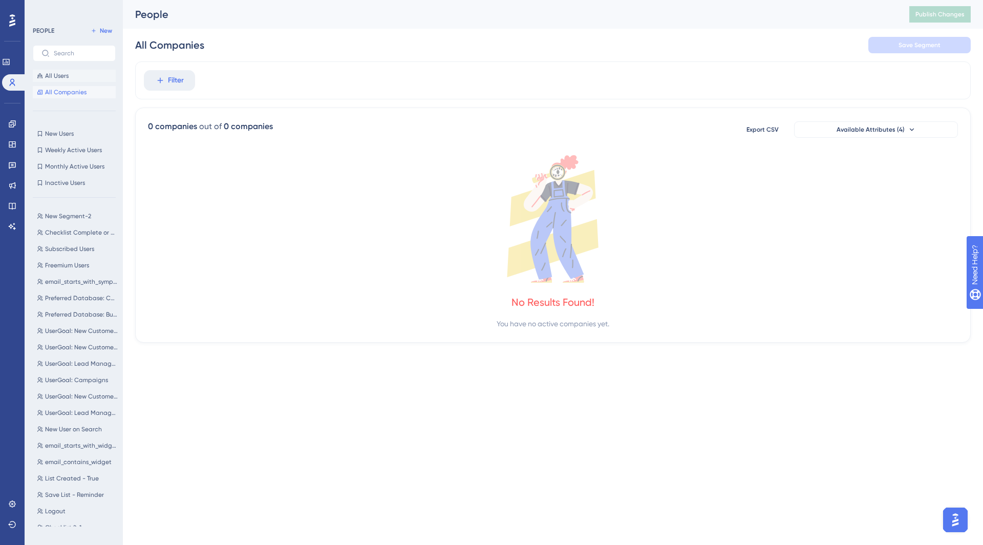  What do you see at coordinates (210, 126) in the screenshot?
I see `div: out of` at bounding box center [210, 126].